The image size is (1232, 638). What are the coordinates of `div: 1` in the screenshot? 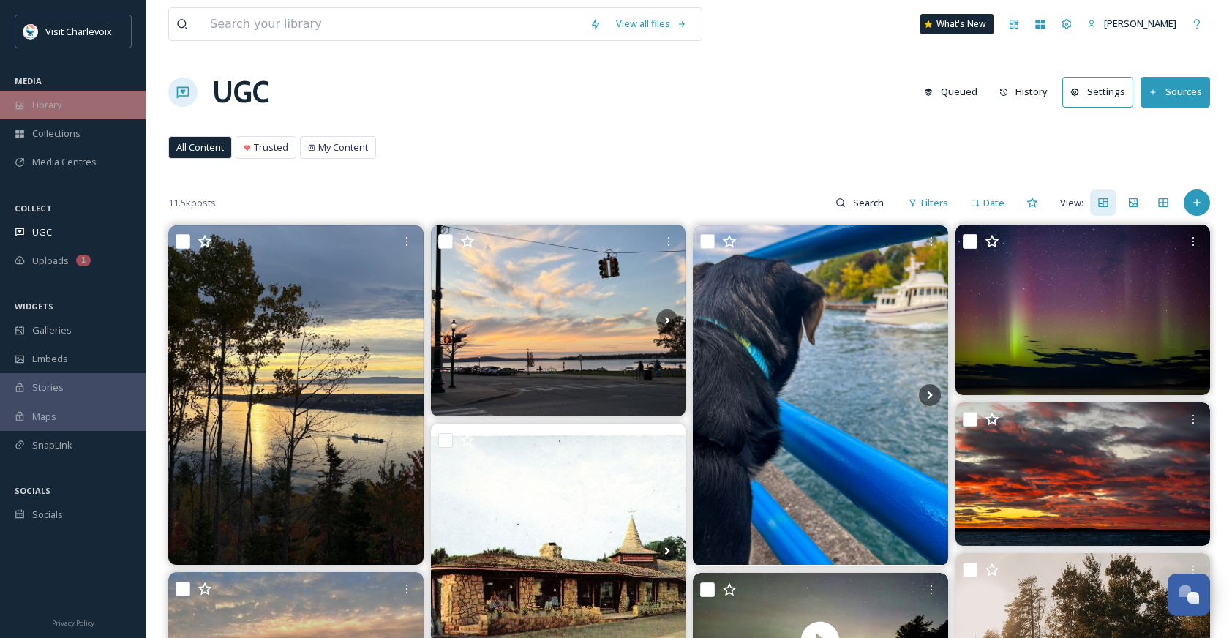 It's located at (83, 260).